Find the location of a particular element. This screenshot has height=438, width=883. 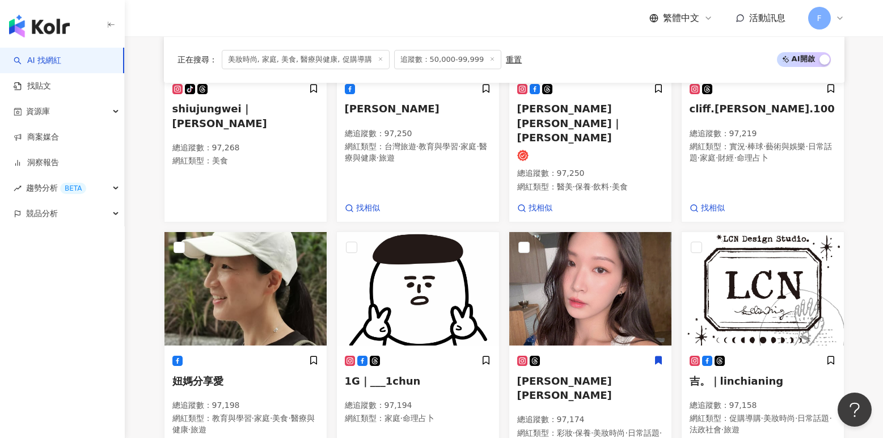

span: 財經 is located at coordinates (726, 158).